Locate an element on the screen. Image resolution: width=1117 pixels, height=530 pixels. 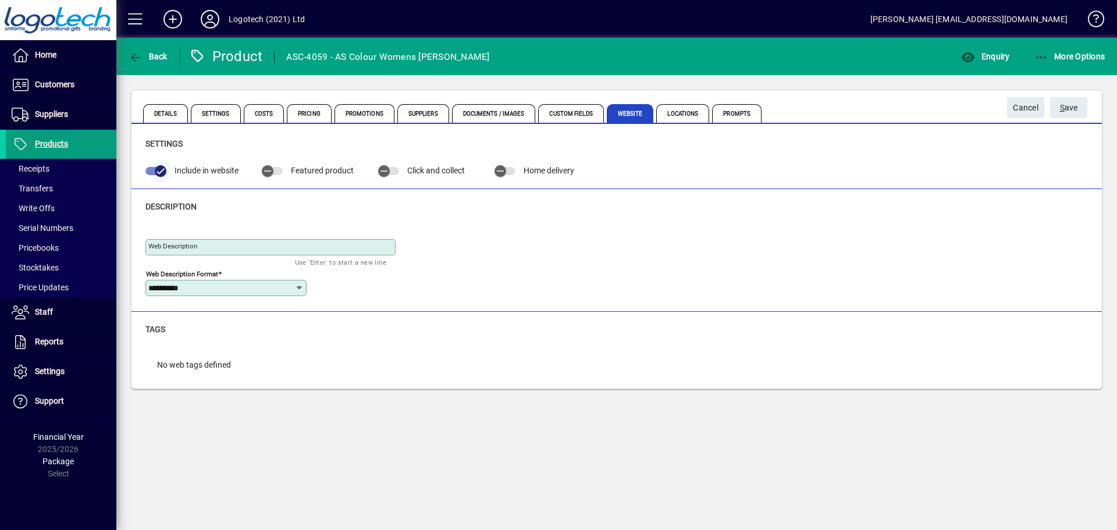
mat-label: Web Description Format is located at coordinates (182, 273).